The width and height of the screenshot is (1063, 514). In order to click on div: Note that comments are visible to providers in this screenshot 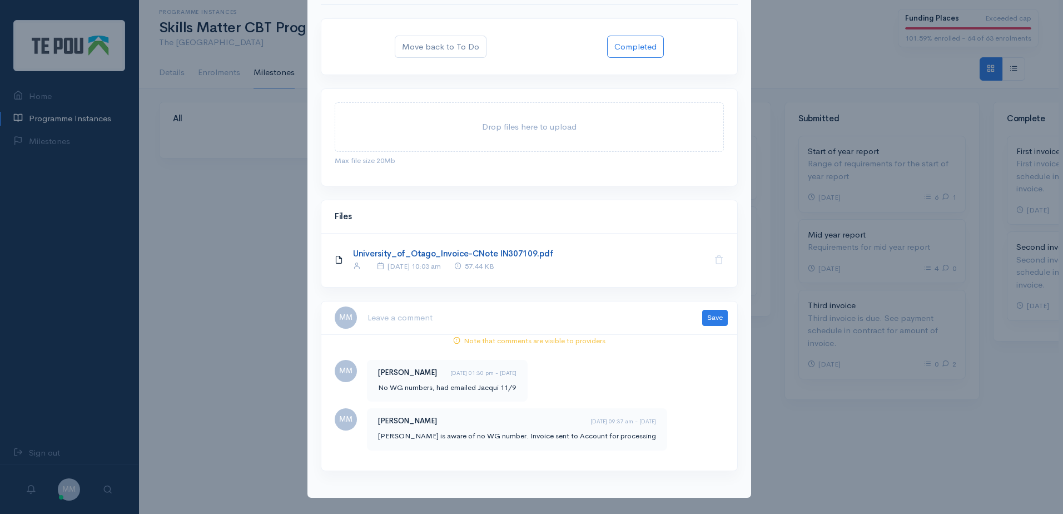, I will do `click(529, 340)`.